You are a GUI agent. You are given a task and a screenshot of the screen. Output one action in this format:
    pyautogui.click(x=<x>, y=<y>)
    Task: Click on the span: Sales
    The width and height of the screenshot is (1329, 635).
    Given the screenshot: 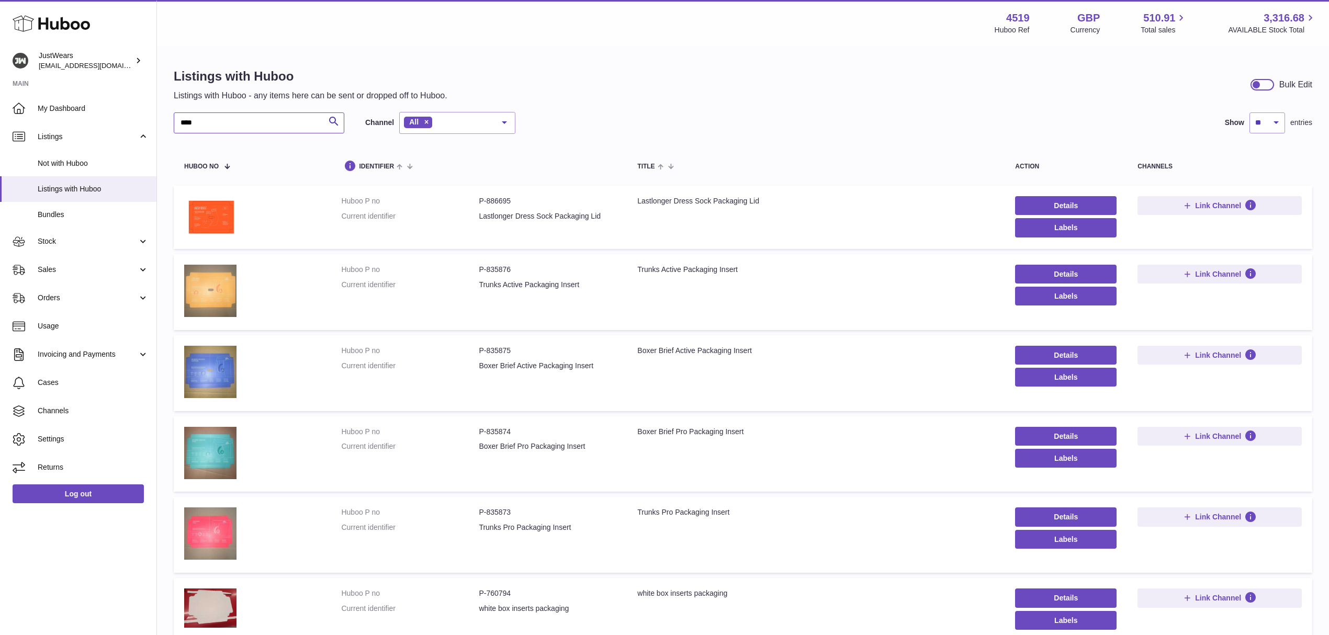 What is the action you would take?
    pyautogui.click(x=87, y=269)
    